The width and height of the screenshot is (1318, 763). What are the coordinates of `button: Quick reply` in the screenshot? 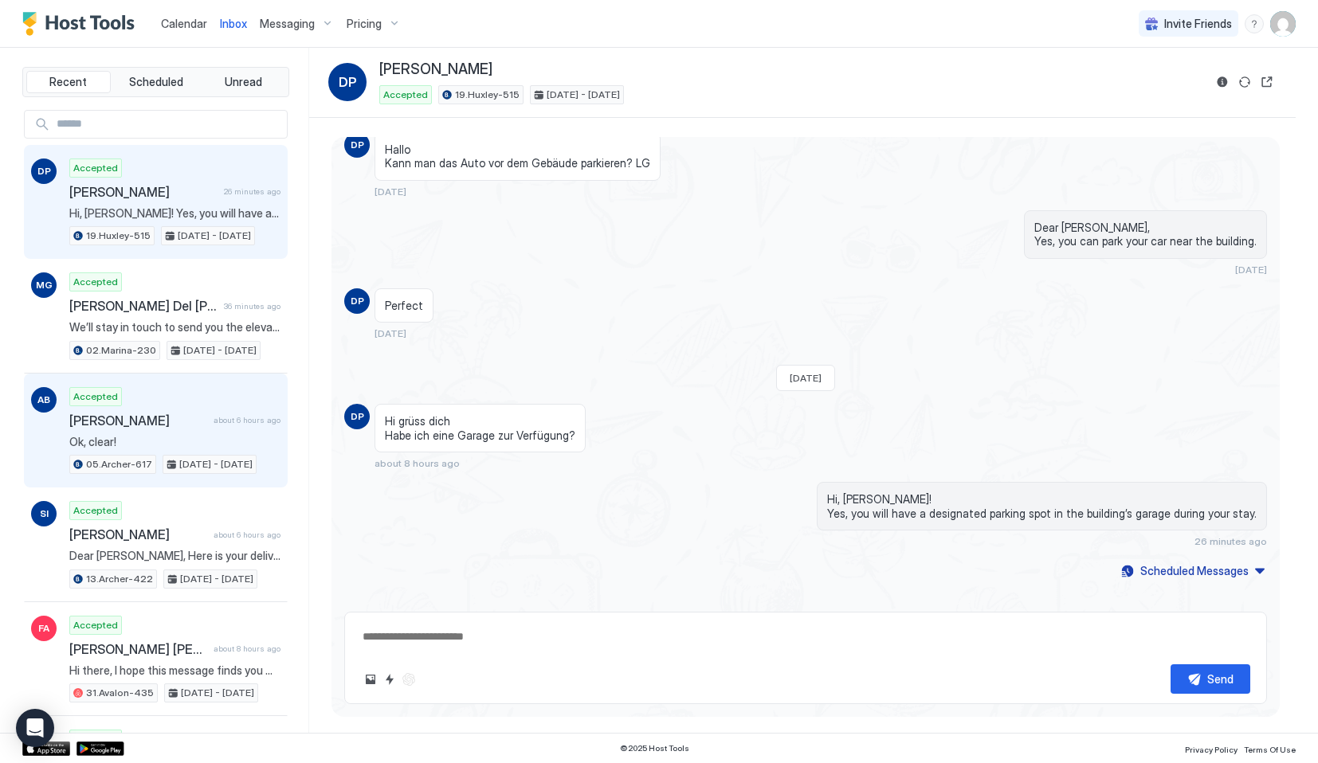 It's located at (390, 679).